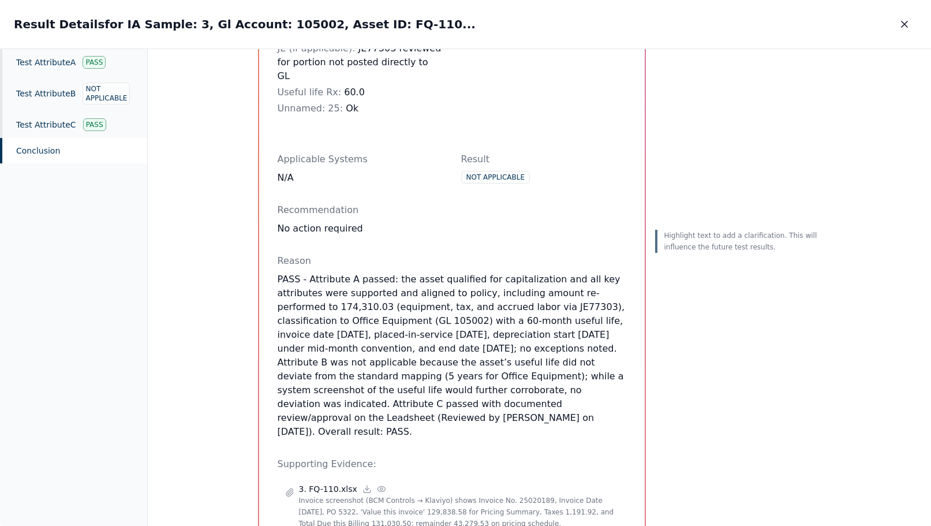  What do you see at coordinates (452, 261) in the screenshot?
I see `p: Reason` at bounding box center [452, 261].